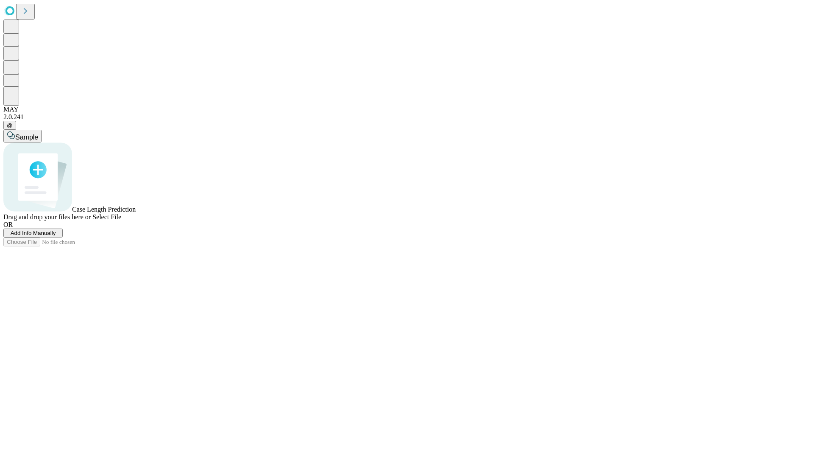 This screenshot has height=458, width=814. I want to click on div: MAY, so click(407, 109).